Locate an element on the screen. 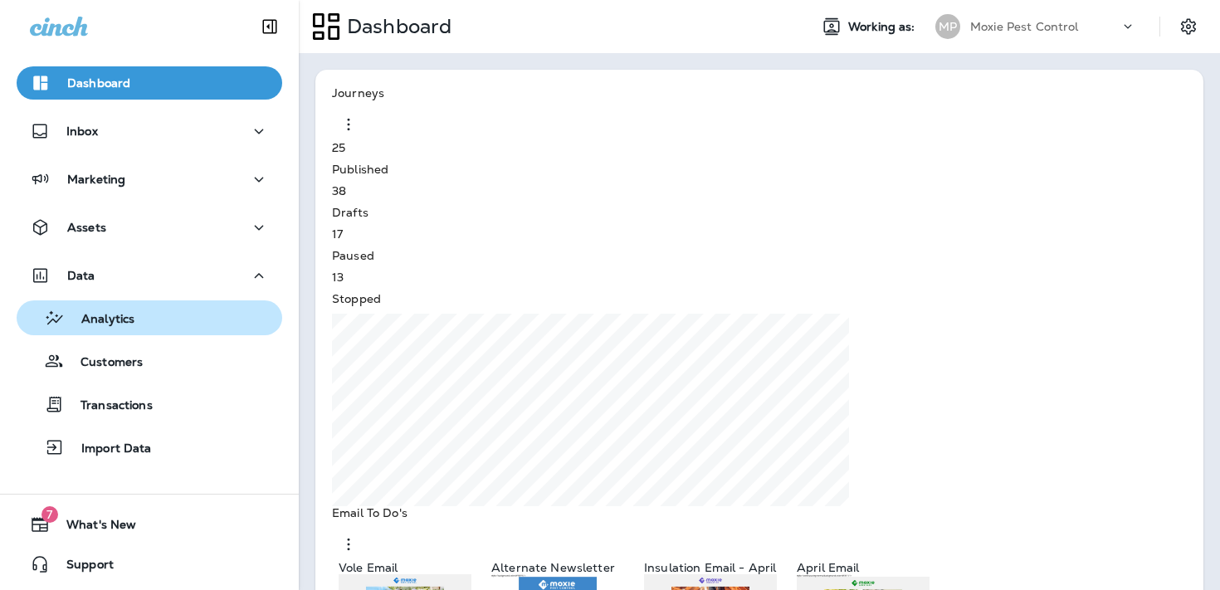 The width and height of the screenshot is (1220, 590). p: Customers is located at coordinates (103, 363).